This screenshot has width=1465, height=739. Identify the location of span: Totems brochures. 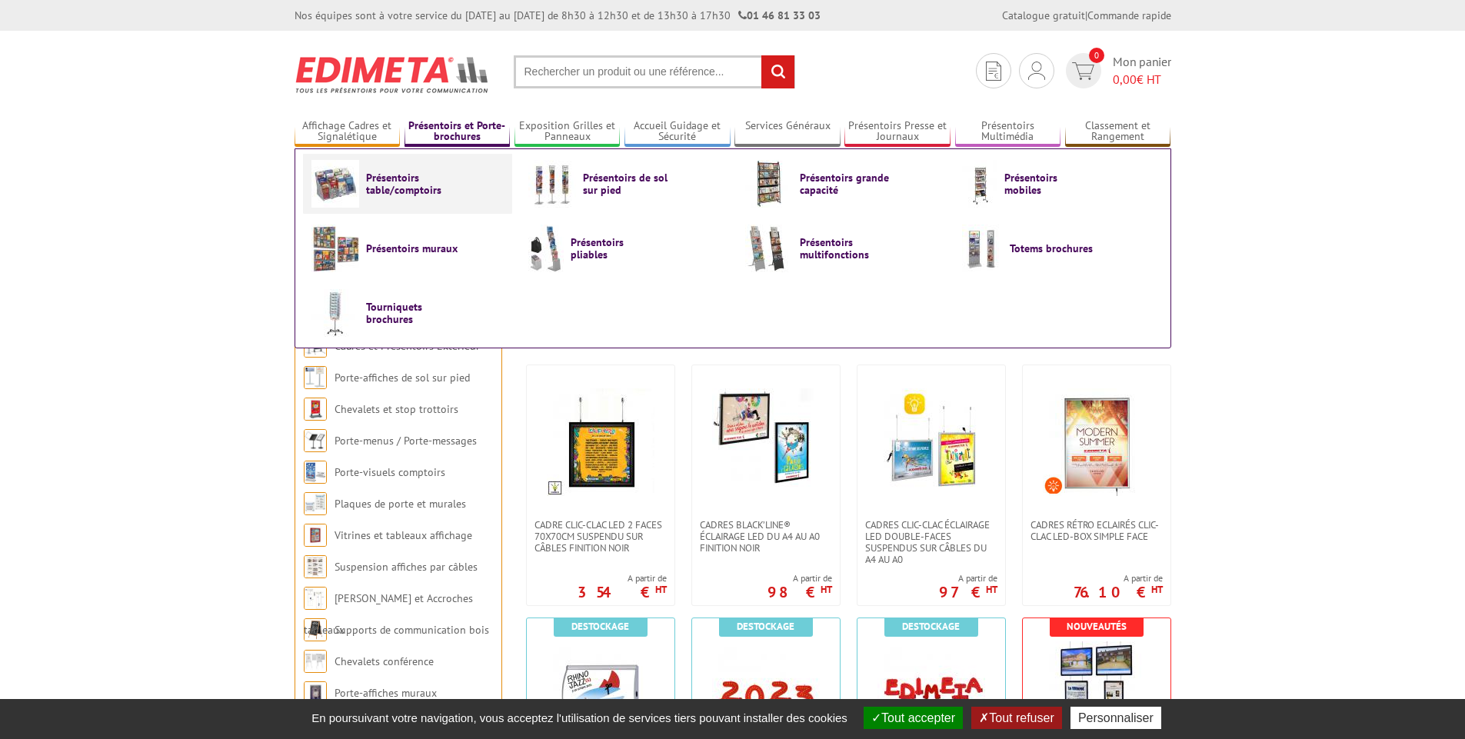
(1056, 248).